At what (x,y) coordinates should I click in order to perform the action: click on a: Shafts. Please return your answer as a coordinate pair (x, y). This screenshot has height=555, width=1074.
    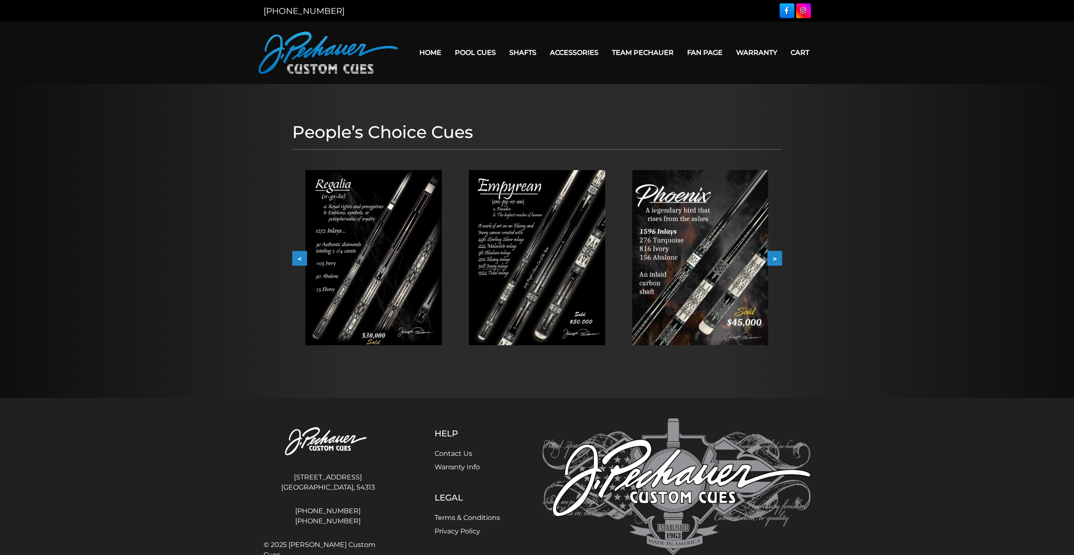
    Looking at the image, I should click on (523, 52).